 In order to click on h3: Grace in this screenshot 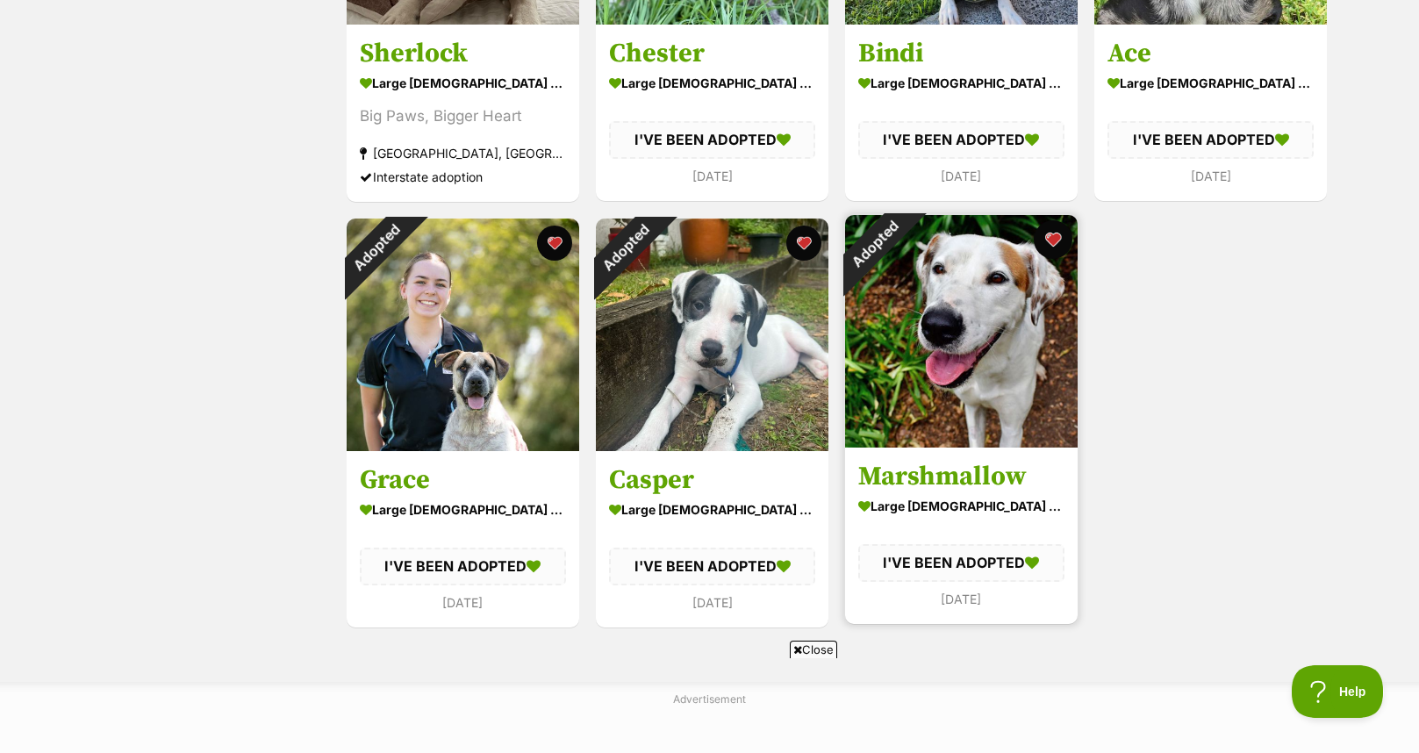, I will do `click(462, 480)`.